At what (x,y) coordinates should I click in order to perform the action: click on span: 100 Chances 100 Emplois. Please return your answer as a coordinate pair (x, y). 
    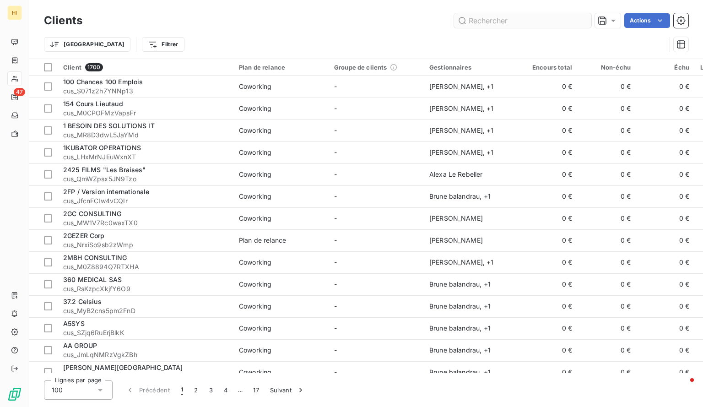
    Looking at the image, I should click on (103, 82).